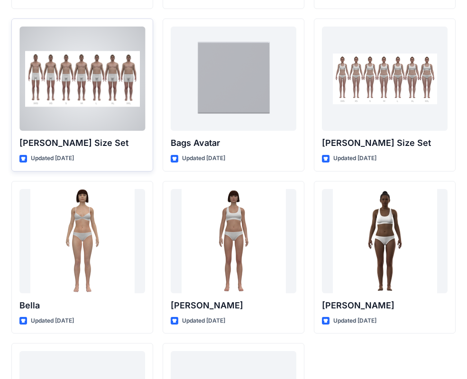 This screenshot has width=467, height=379. I want to click on a: Oliver Size Set, so click(82, 79).